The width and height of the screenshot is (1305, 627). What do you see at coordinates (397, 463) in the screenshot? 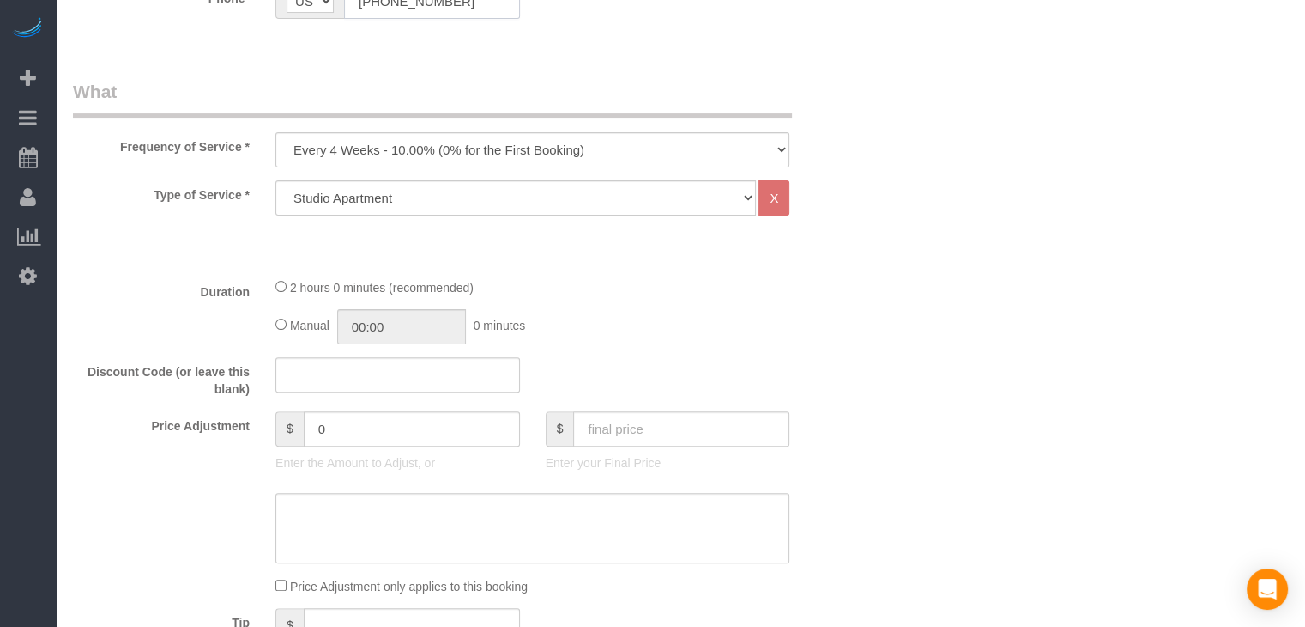
I see `p: Enter the Amount to Adjust, or` at bounding box center [397, 463].